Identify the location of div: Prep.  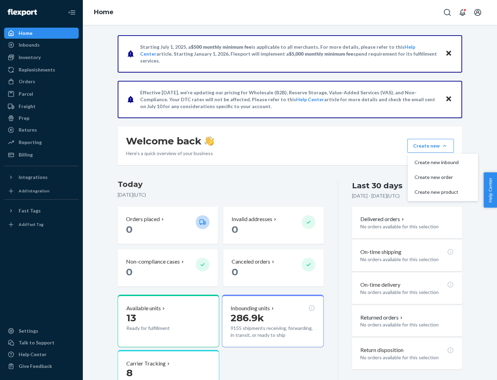
(24, 118).